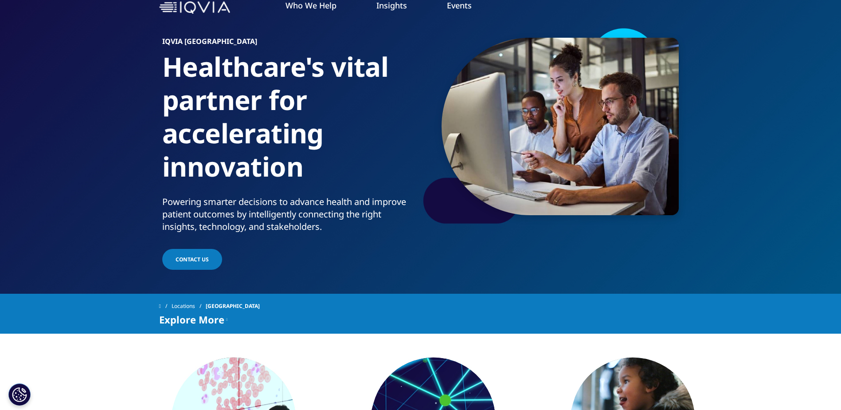  Describe the element at coordinates (192, 259) in the screenshot. I see `span: Contact Us` at that location.